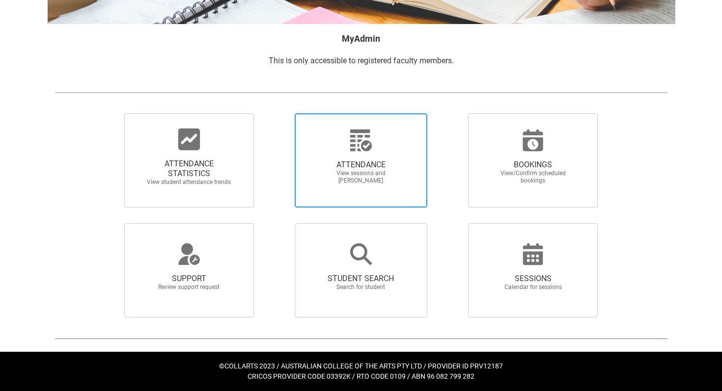 Image resolution: width=722 pixels, height=391 pixels. What do you see at coordinates (361, 287) in the screenshot?
I see `span: Search for student` at bounding box center [361, 287].